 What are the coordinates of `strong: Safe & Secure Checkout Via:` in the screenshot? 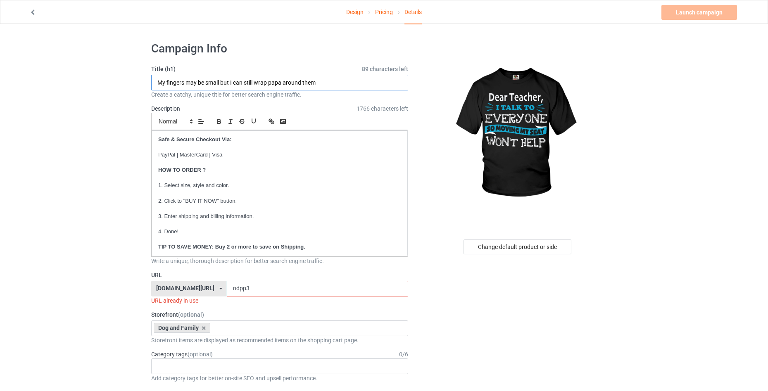 It's located at (195, 139).